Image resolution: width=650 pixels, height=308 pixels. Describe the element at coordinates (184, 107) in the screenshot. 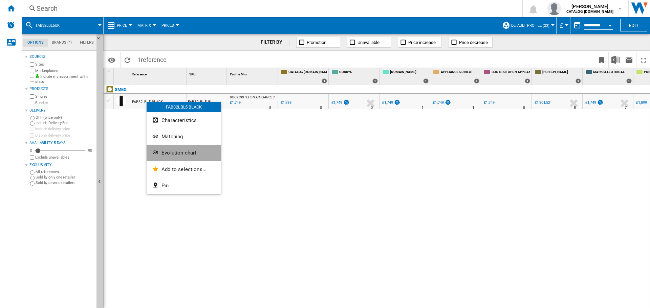

I see `div: FAB32LBL5 BLACK` at that location.